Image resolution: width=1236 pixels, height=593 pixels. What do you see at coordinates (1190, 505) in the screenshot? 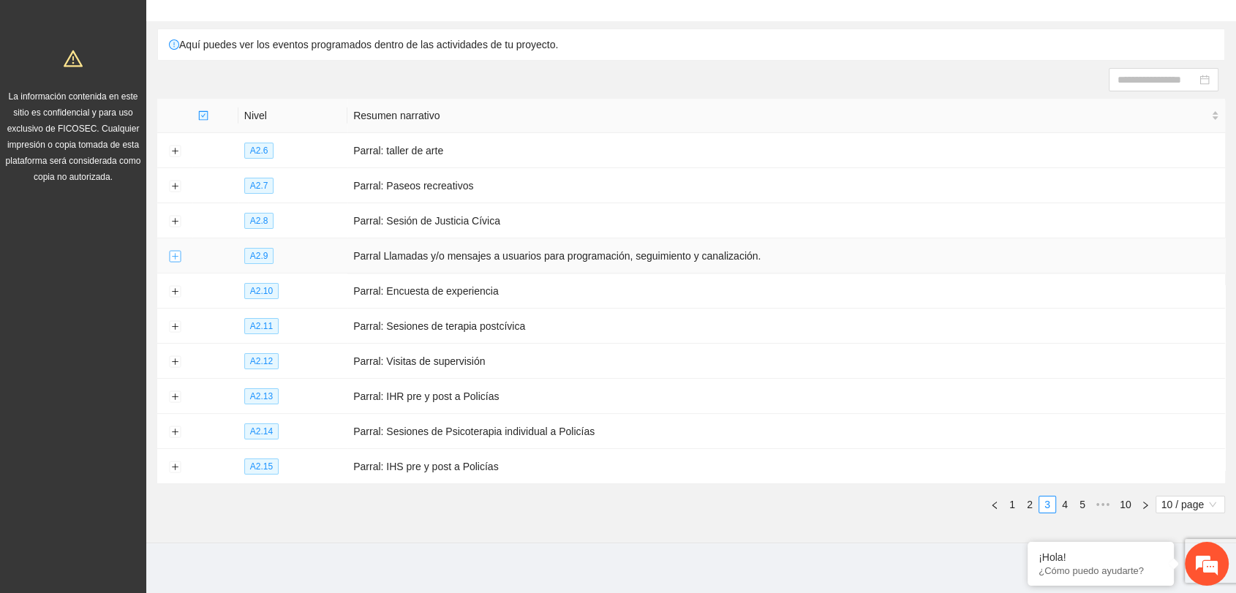
I see `span: 10 / page` at bounding box center [1190, 505].